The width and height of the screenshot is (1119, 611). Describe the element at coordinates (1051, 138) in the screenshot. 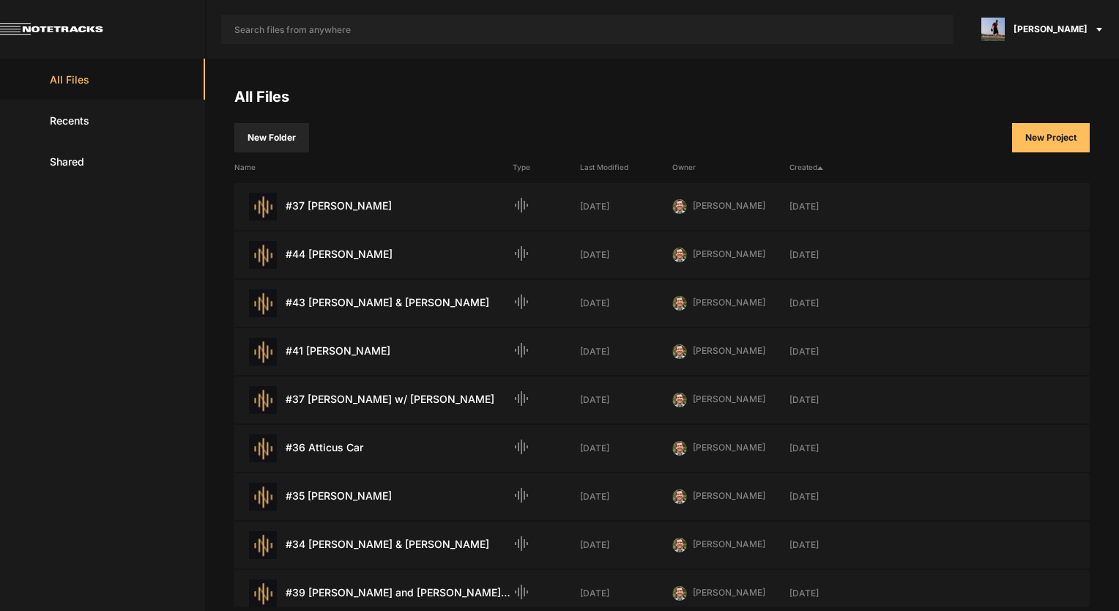

I see `button: New Project` at that location.